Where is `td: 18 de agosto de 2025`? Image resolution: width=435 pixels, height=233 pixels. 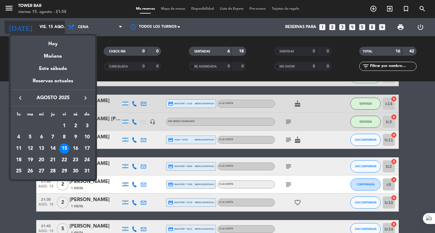 td: 18 de agosto de 2025 is located at coordinates (19, 160).